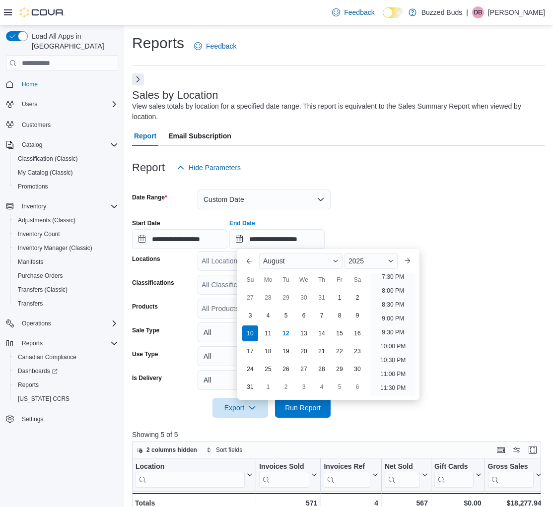  Describe the element at coordinates (66, 304) in the screenshot. I see `span: Transfers` at that location.